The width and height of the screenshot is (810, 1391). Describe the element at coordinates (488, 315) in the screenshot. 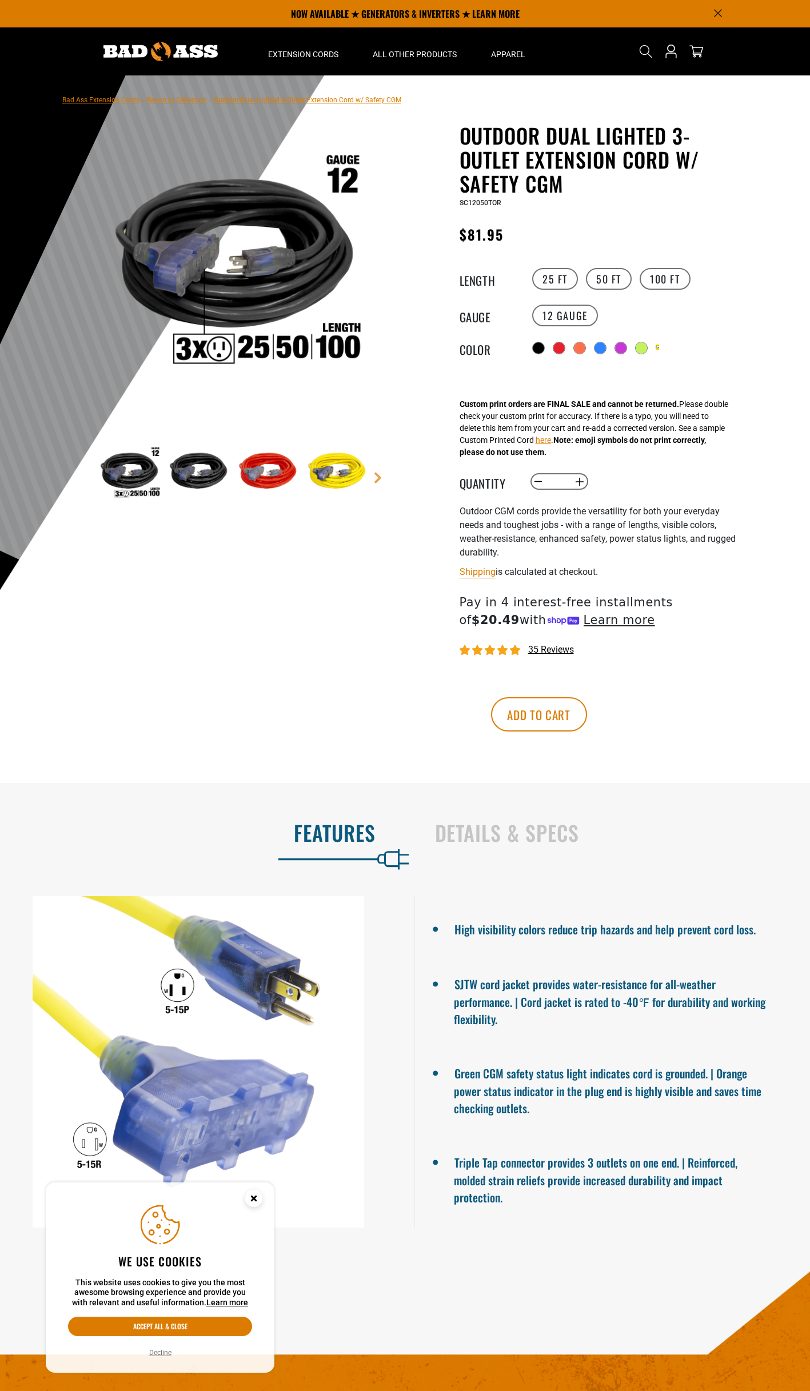

I see `legend: Gauge` at that location.